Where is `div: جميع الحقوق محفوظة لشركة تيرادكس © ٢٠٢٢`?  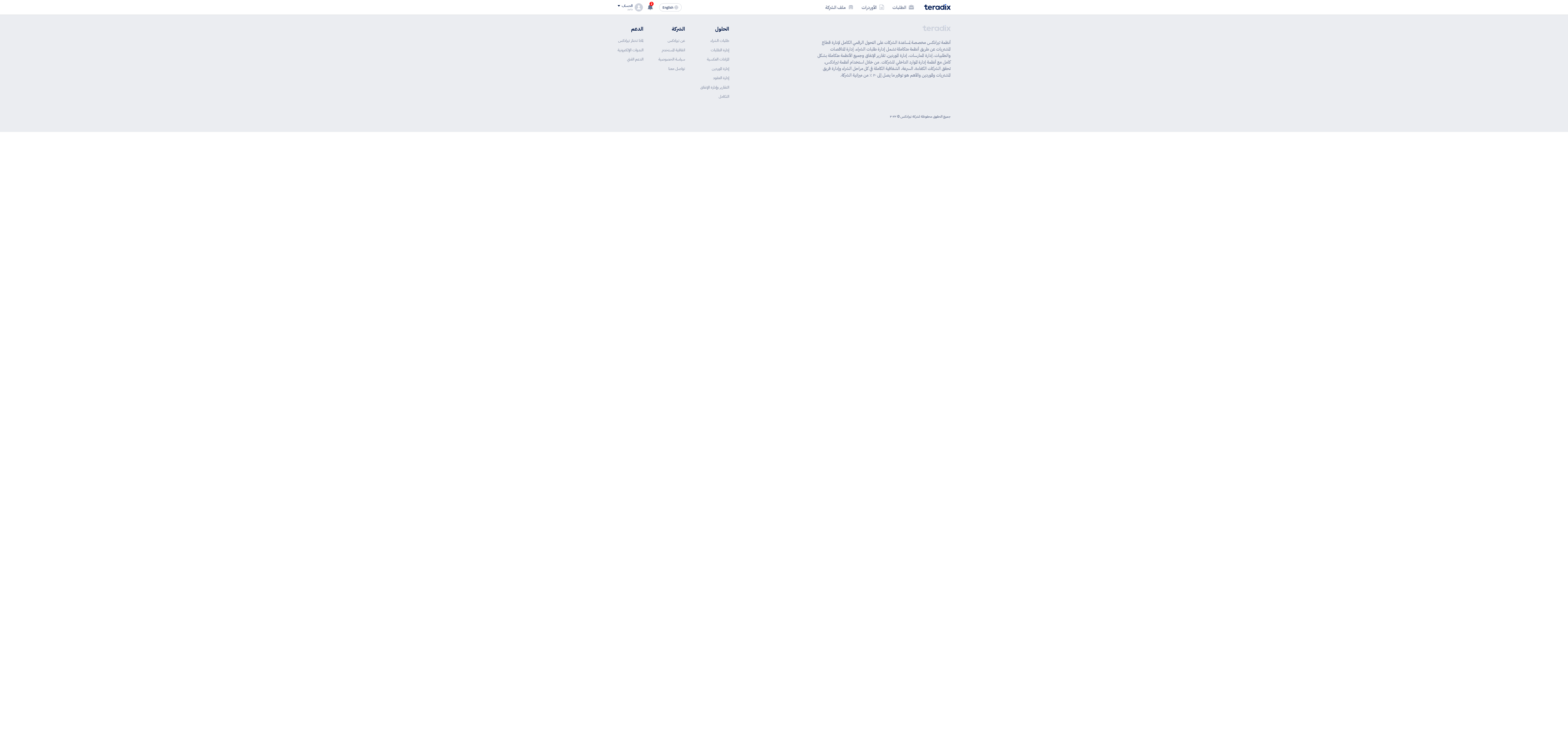
div: جميع الحقوق محفوظة لشركة تيرادكس © ٢٠٢٢ is located at coordinates (920, 116).